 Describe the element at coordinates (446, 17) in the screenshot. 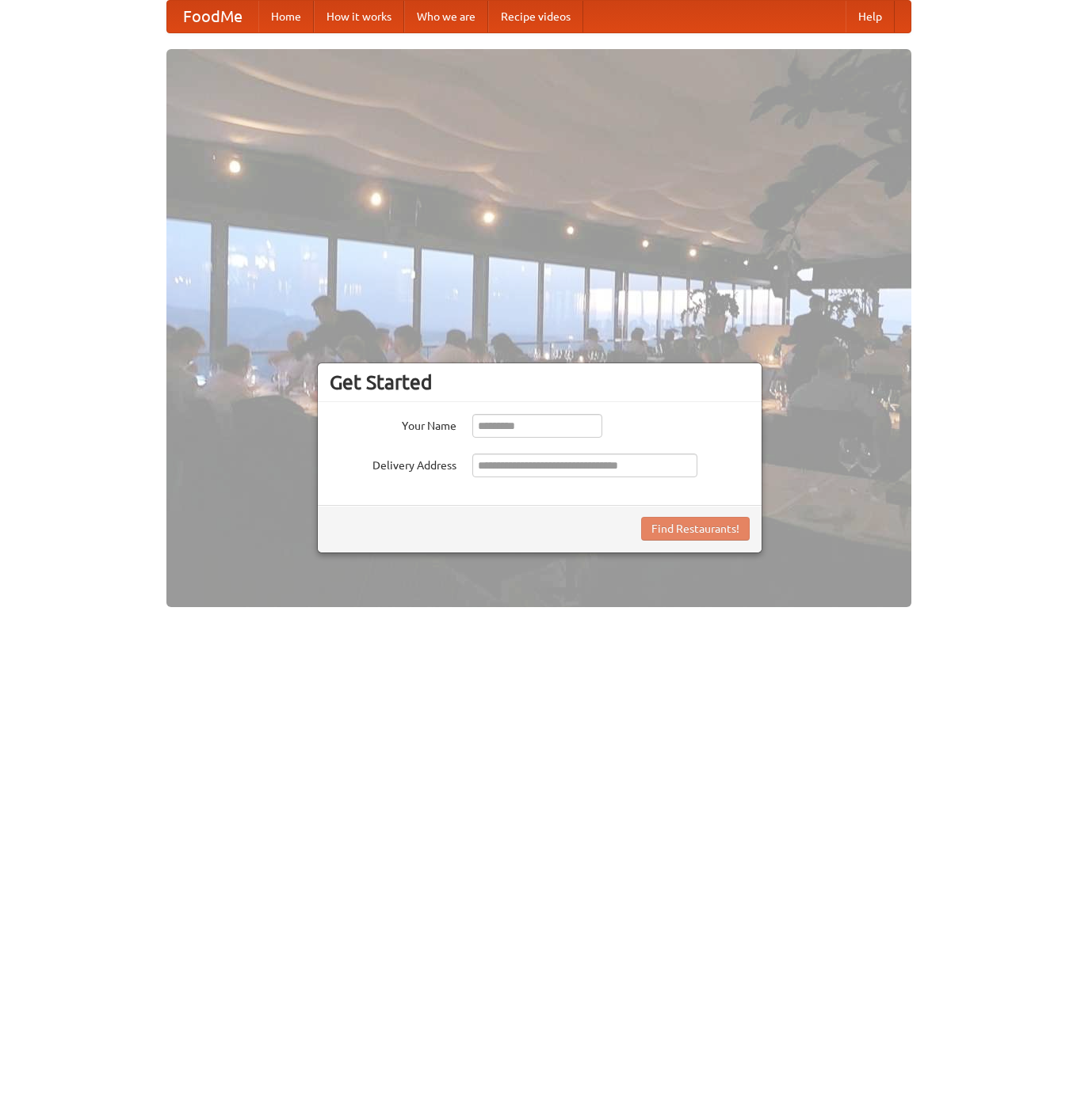

I see `a: Who we are` at that location.